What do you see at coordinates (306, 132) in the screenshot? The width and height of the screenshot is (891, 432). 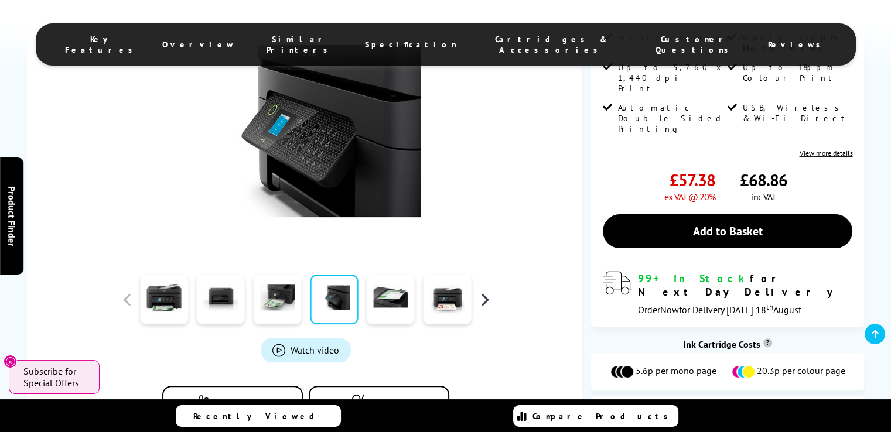 I see `a: Epson WorkForce WF-2930DWF Thumbnail` at bounding box center [306, 132].